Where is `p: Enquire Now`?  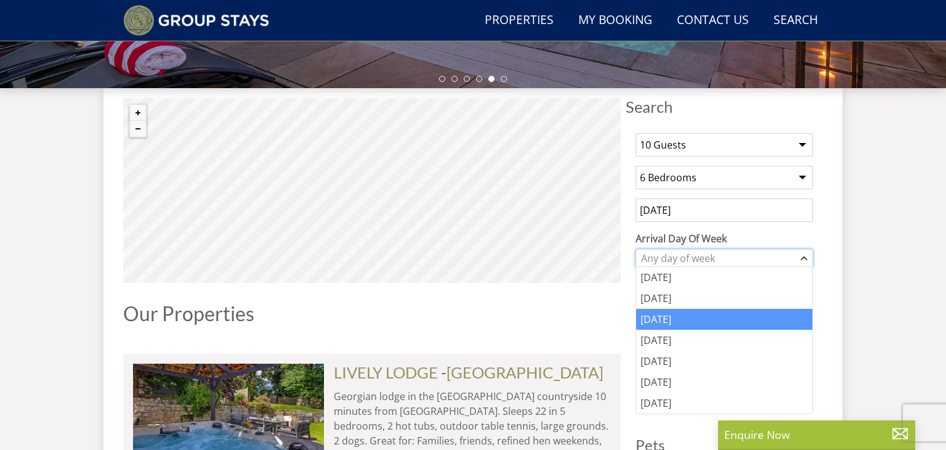
p: Enquire Now is located at coordinates (817, 434).